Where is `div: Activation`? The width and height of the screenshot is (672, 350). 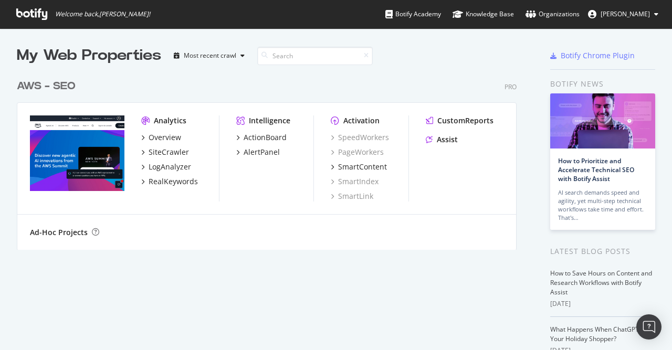
div: Activation is located at coordinates (361, 121).